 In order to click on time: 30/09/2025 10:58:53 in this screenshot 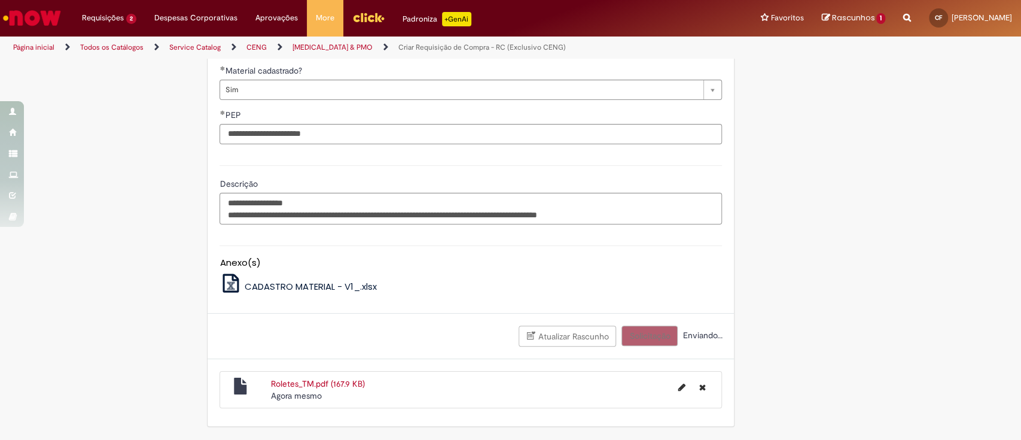, I will do `click(296, 395)`.